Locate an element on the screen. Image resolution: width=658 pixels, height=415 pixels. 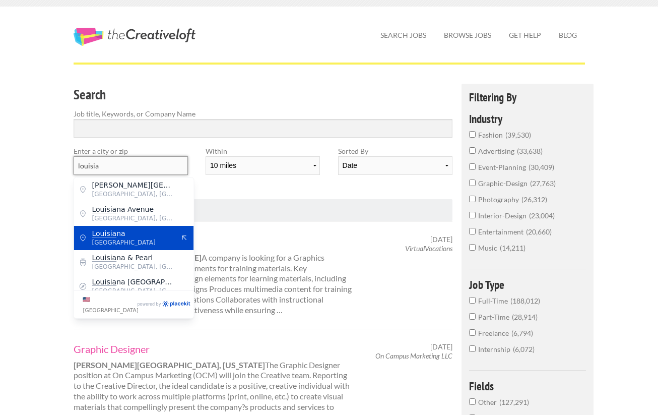
span: Powered by is located at coordinates (149, 304).